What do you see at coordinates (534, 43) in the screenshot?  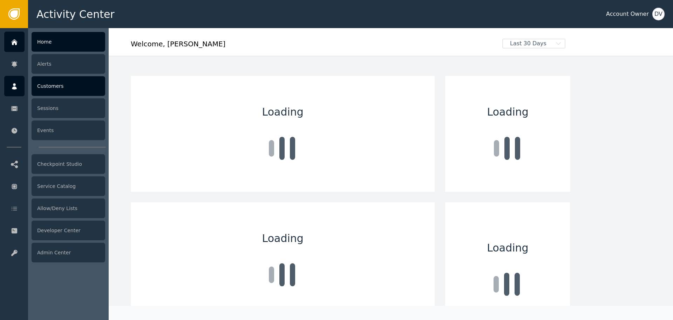 I see `button: Last 30 Days` at bounding box center [534, 43].